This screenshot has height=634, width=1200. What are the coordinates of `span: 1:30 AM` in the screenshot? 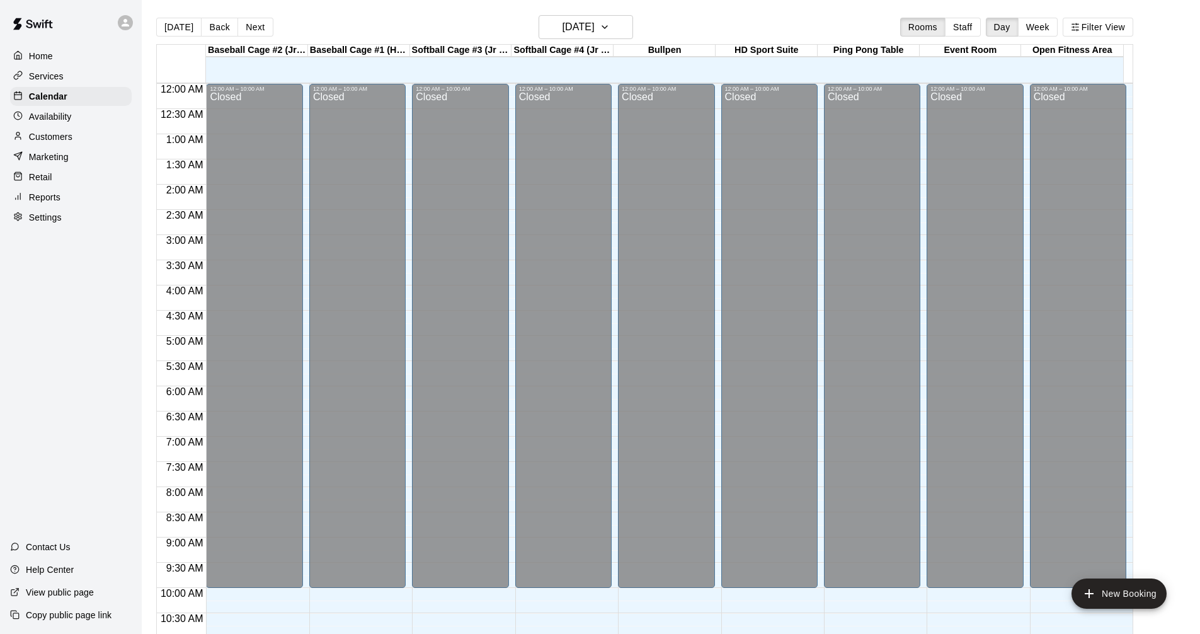 It's located at (185, 164).